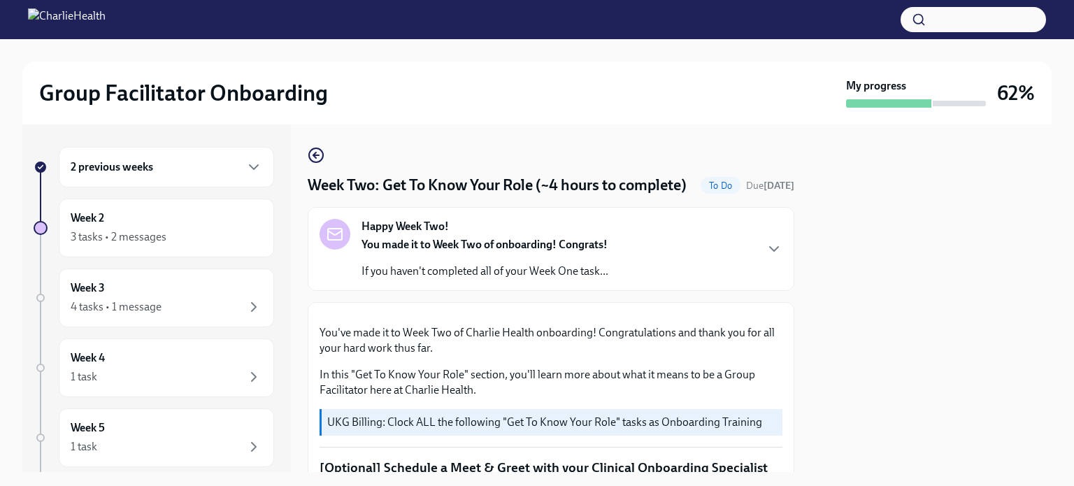 Image resolution: width=1074 pixels, height=486 pixels. What do you see at coordinates (87, 288) in the screenshot?
I see `h6: Week 3` at bounding box center [87, 288].